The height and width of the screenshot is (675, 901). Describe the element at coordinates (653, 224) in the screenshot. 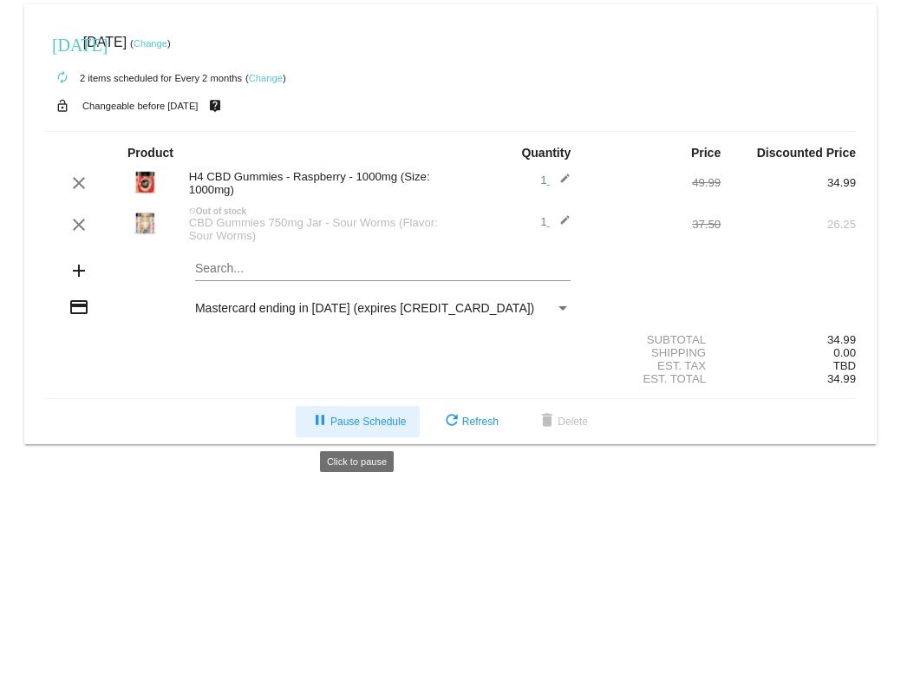

I see `div: 37.50` at that location.